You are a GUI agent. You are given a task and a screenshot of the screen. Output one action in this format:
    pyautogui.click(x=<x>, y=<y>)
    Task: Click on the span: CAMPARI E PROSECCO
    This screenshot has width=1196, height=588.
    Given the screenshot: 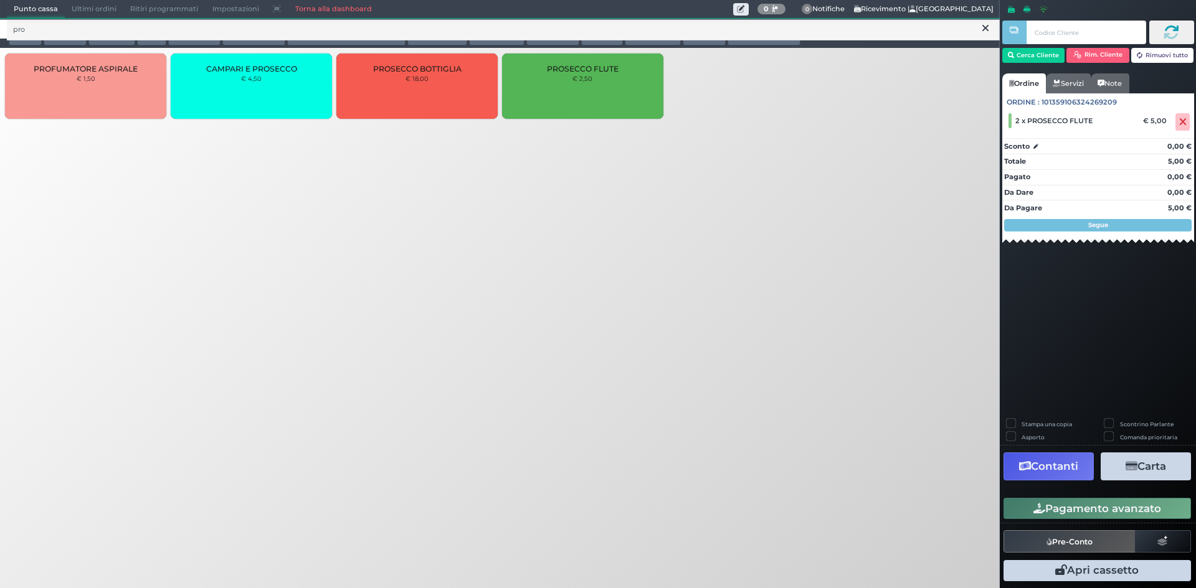 What is the action you would take?
    pyautogui.click(x=252, y=68)
    